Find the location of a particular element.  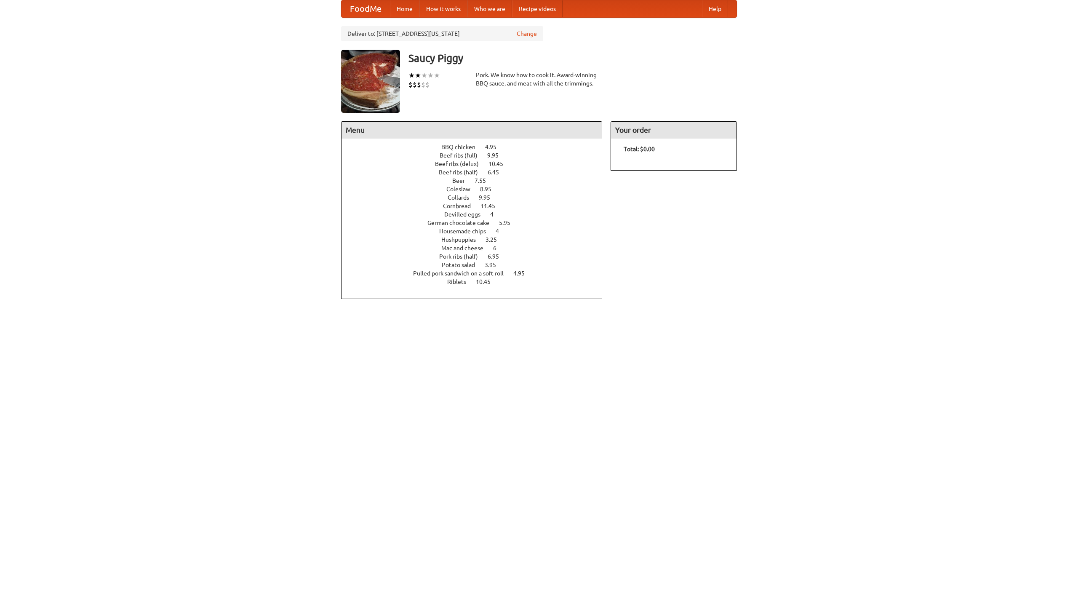

a: German chocolate cake 5.95 is located at coordinates (477, 223).